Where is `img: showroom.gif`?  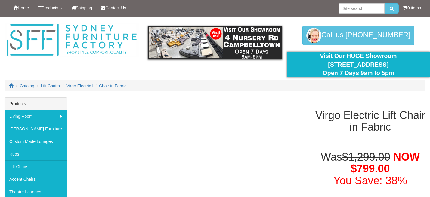 img: showroom.gif is located at coordinates (215, 43).